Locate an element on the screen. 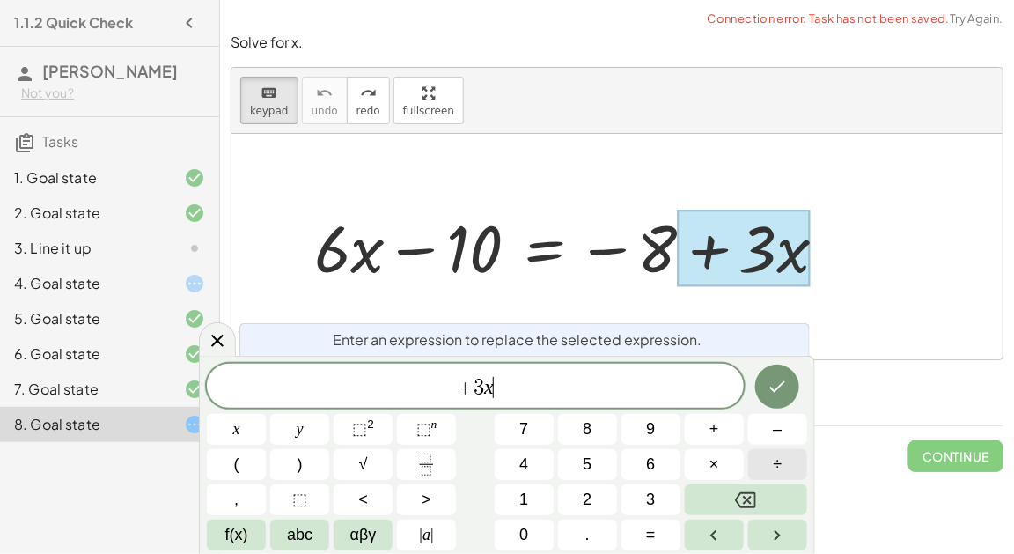 This screenshot has height=554, width=1014. h4: 1.1.2 Quick Check is located at coordinates (73, 23).